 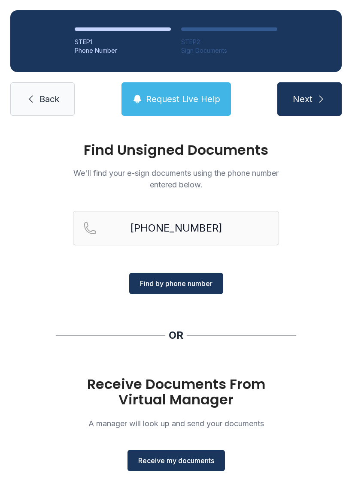 I want to click on span: Next, so click(x=302, y=99).